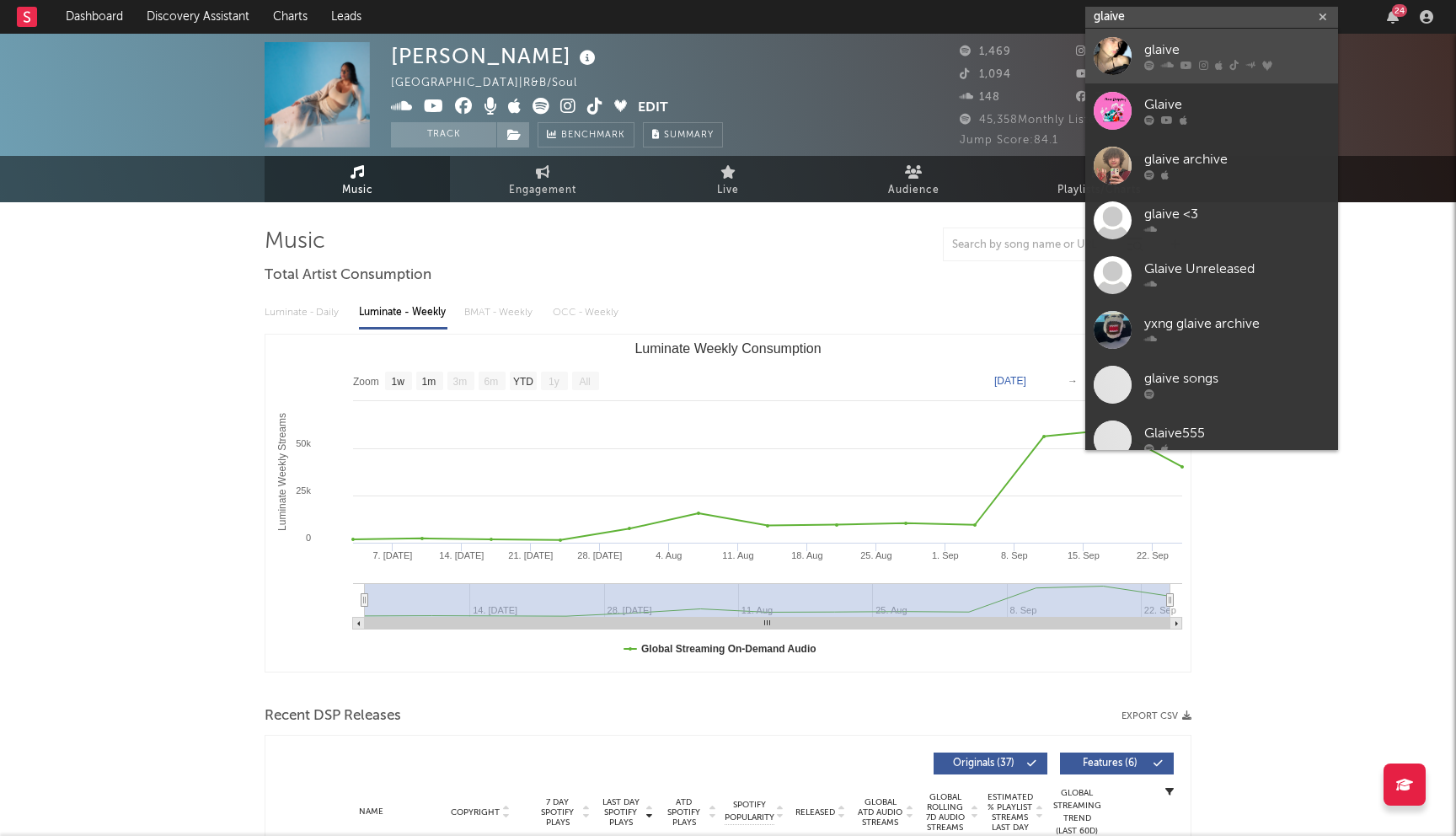 This screenshot has width=1456, height=836. Describe the element at coordinates (593, 136) in the screenshot. I see `span: Benchmark` at that location.